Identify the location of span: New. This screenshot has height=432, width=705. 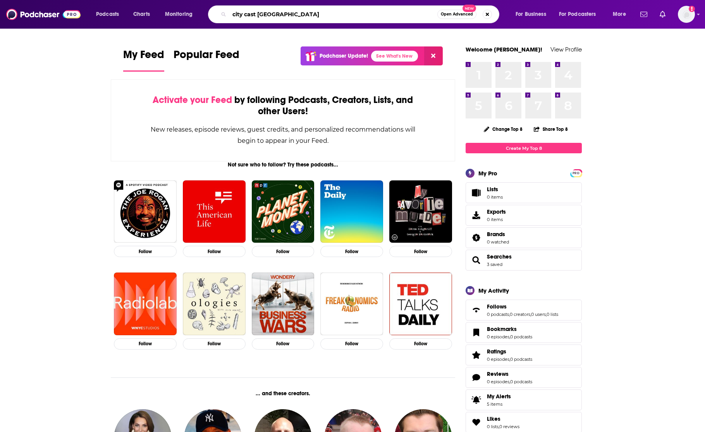
(469, 8).